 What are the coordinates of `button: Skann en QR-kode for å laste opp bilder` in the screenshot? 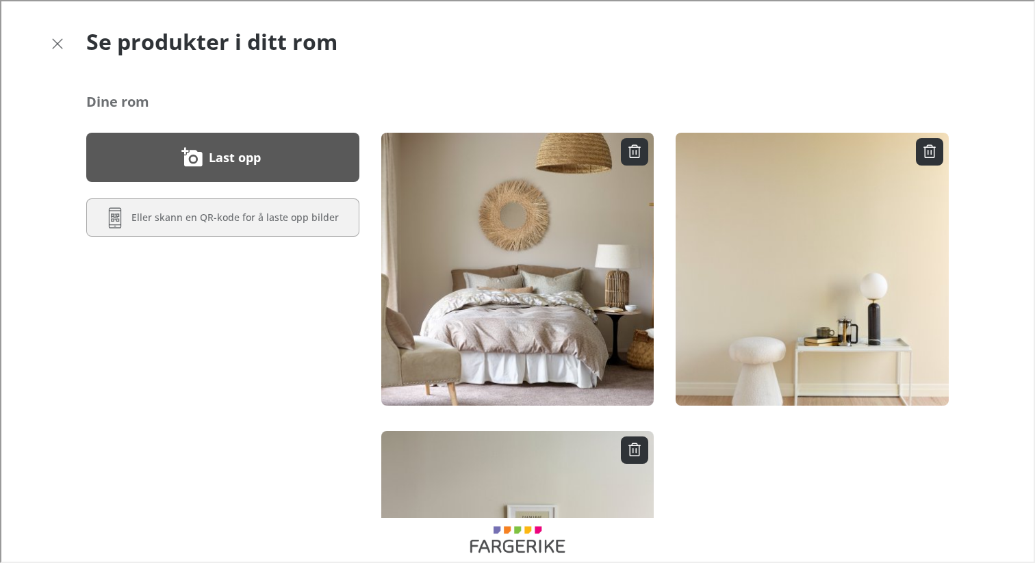 It's located at (221, 216).